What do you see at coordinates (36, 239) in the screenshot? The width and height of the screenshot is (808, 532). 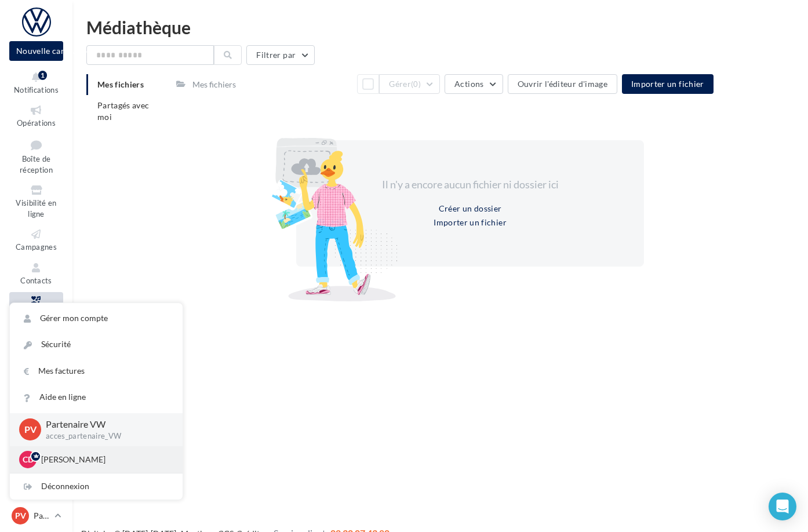 I see `a: Campagnes` at bounding box center [36, 239].